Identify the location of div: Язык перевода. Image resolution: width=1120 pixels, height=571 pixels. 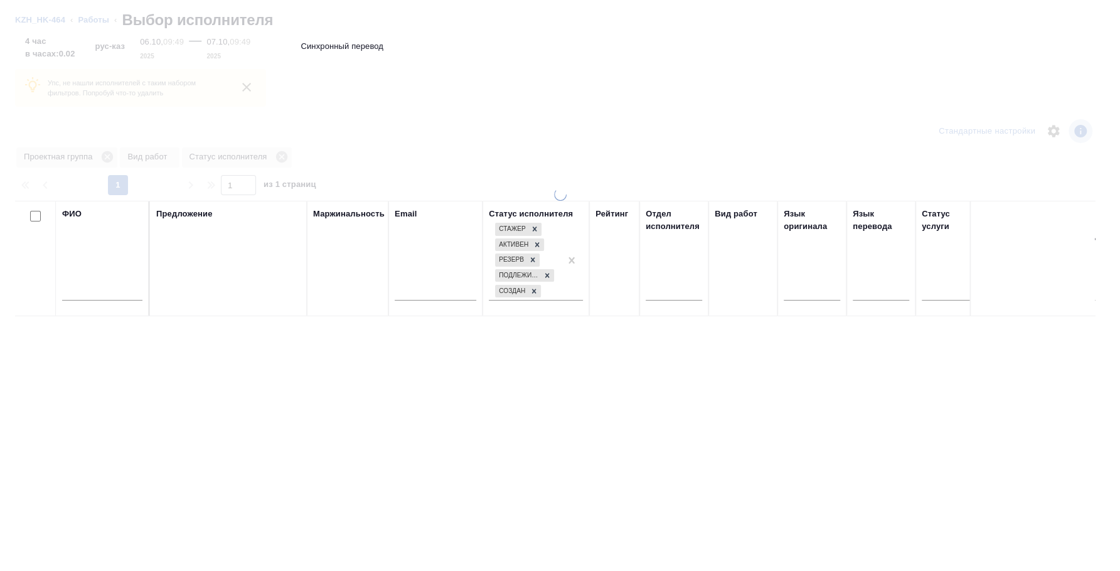
(881, 220).